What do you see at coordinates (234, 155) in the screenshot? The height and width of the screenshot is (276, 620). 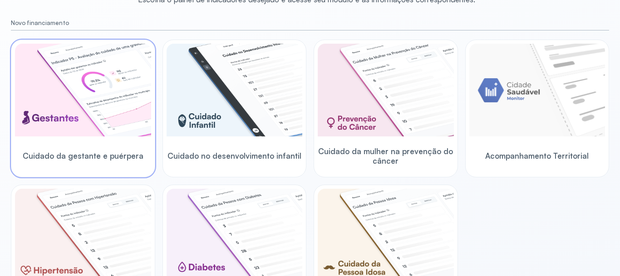 I see `span: Cuidado no desenvolvimento infantil` at bounding box center [234, 155].